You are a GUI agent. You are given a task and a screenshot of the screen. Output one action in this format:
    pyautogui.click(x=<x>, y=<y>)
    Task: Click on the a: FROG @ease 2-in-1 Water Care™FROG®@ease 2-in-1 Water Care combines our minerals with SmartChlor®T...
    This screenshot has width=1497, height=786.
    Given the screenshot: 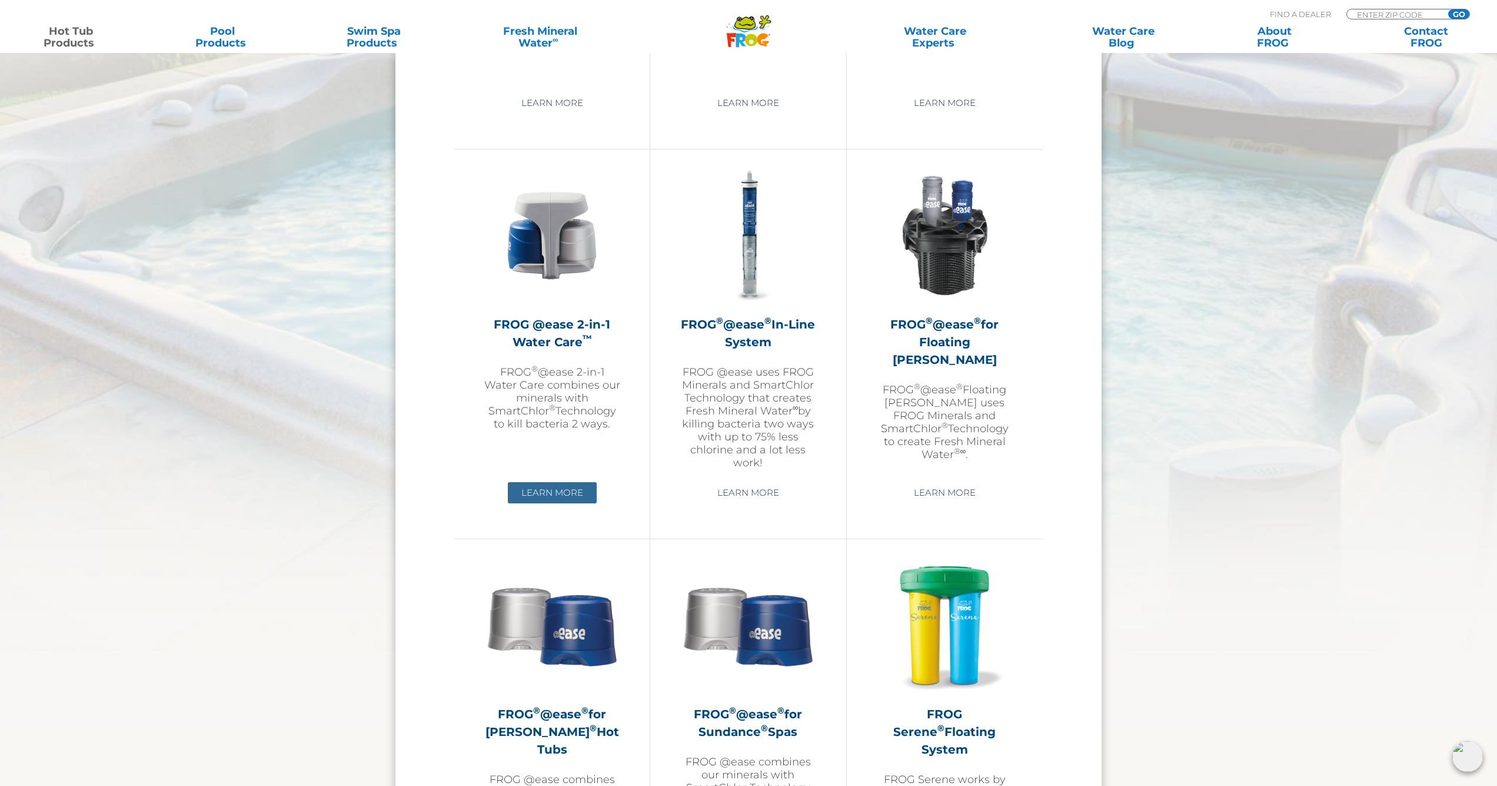 What is the action you would take?
    pyautogui.click(x=552, y=320)
    